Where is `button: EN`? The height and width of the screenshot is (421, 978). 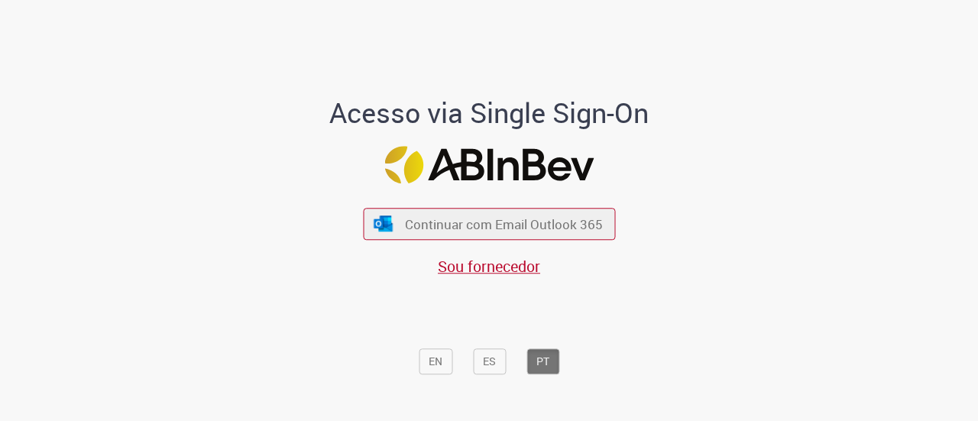
button: EN is located at coordinates (436, 362).